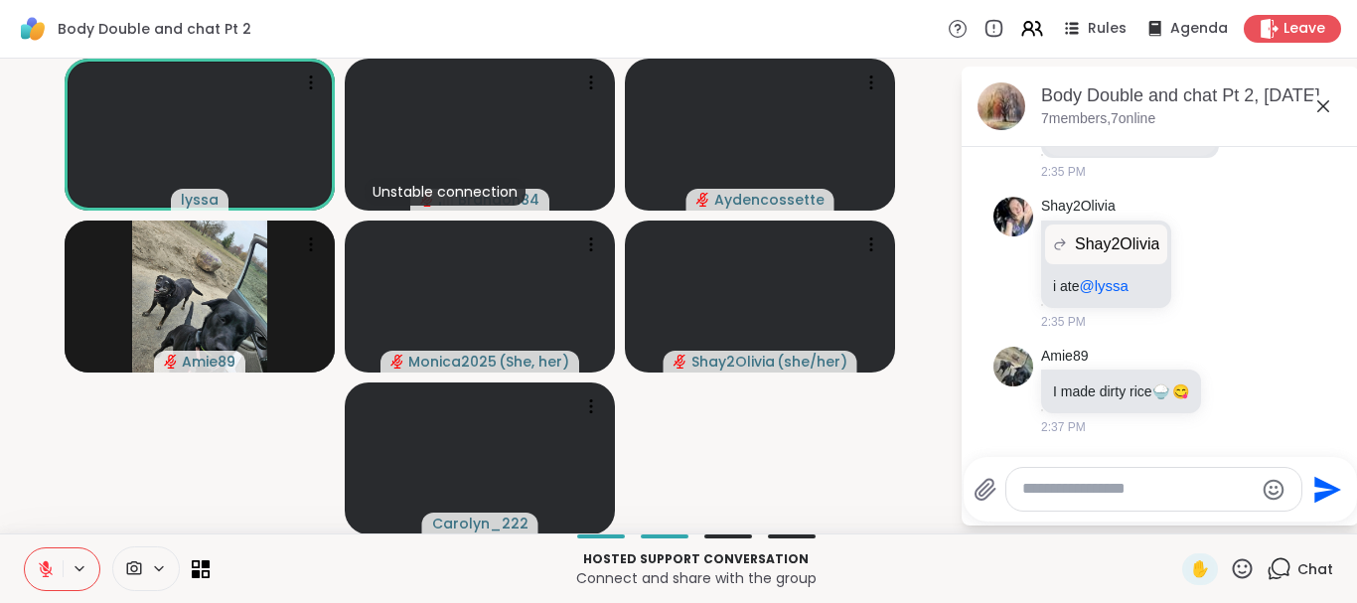  Describe the element at coordinates (445, 192) in the screenshot. I see `div: Unstable connection` at that location.